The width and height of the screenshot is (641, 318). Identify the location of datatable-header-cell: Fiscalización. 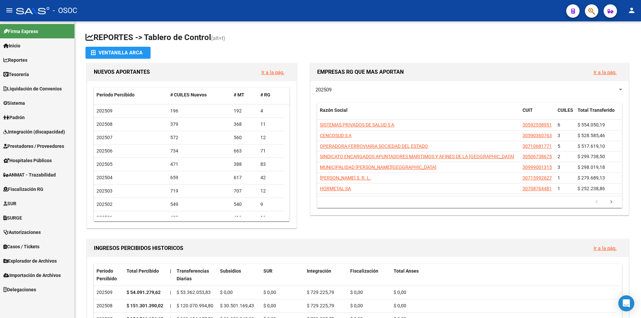
(369, 275).